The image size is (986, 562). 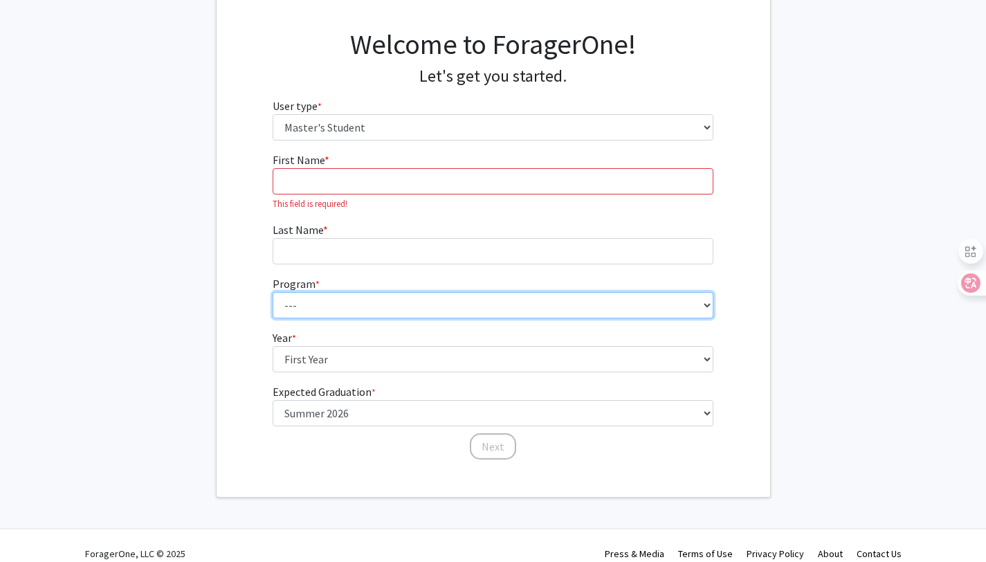 What do you see at coordinates (492, 76) in the screenshot?
I see `h4: Let's get you started.` at bounding box center [492, 76].